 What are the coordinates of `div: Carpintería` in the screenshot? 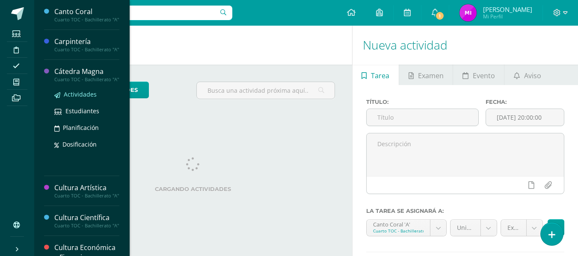 It's located at (87, 42).